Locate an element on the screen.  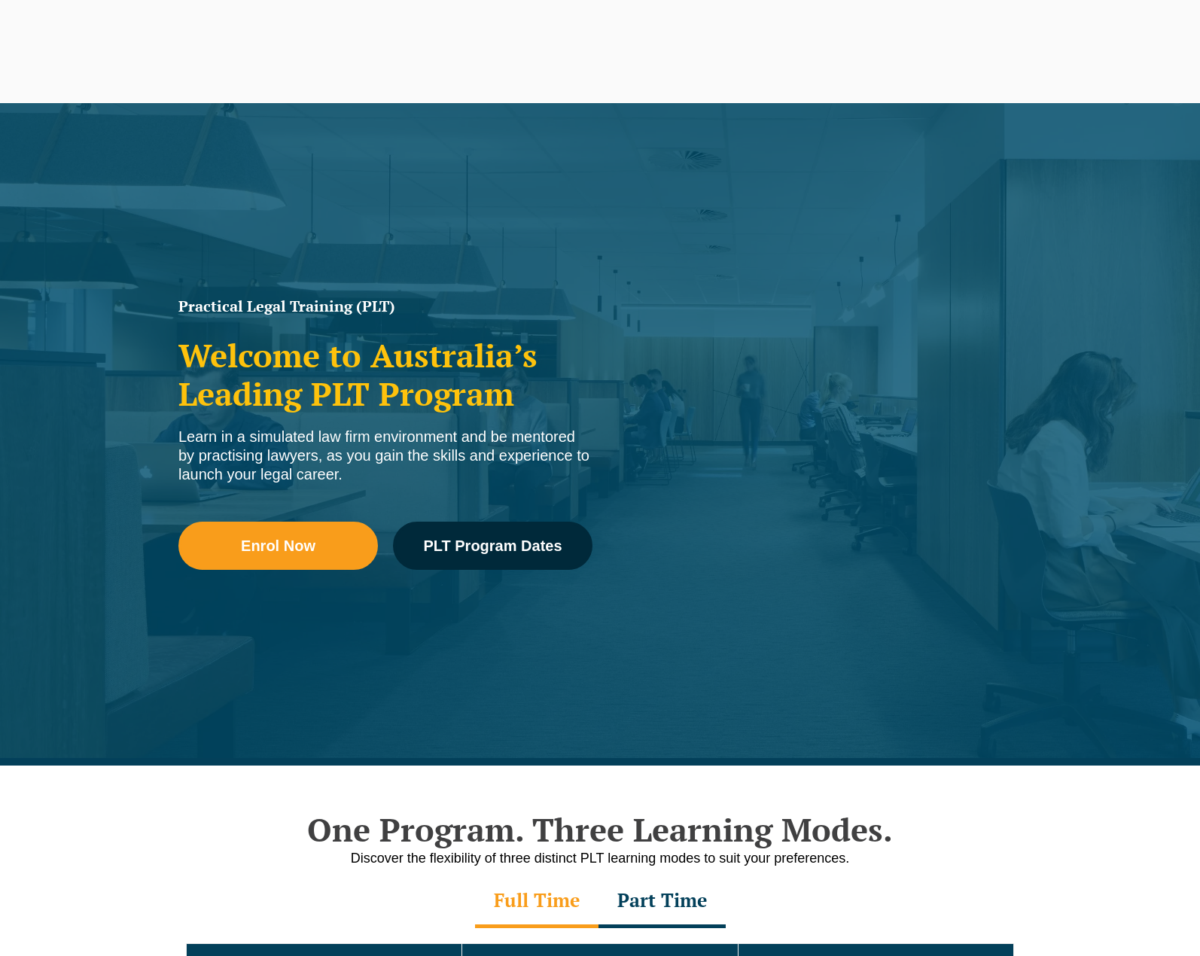
div: Full Time is located at coordinates (537, 902).